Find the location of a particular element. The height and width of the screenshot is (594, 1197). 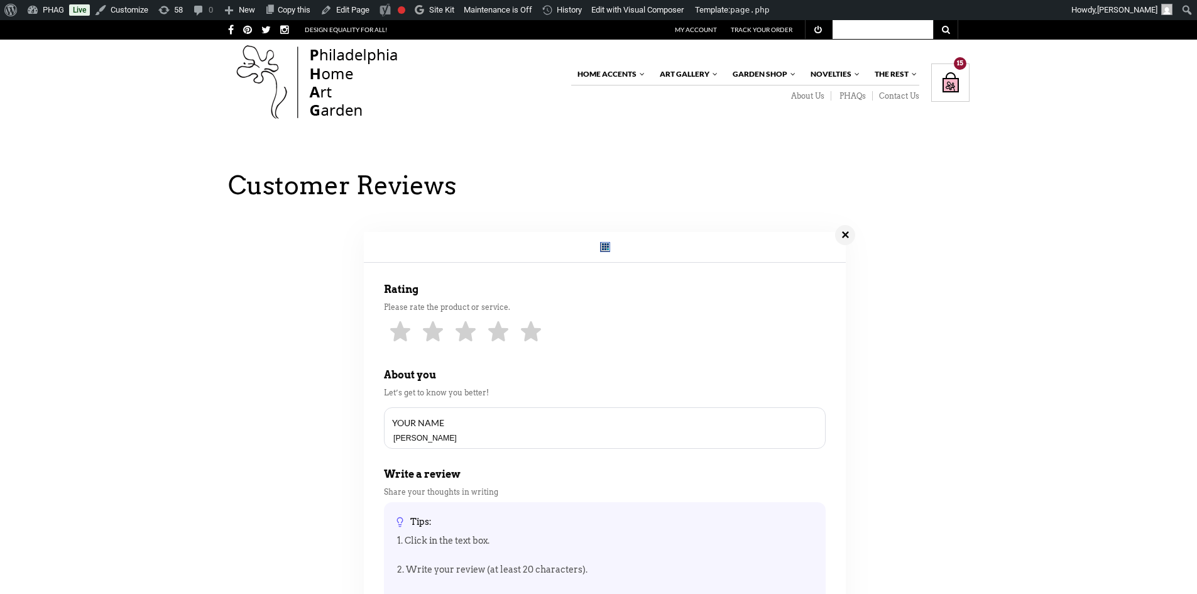

a: My Account is located at coordinates (696, 30).